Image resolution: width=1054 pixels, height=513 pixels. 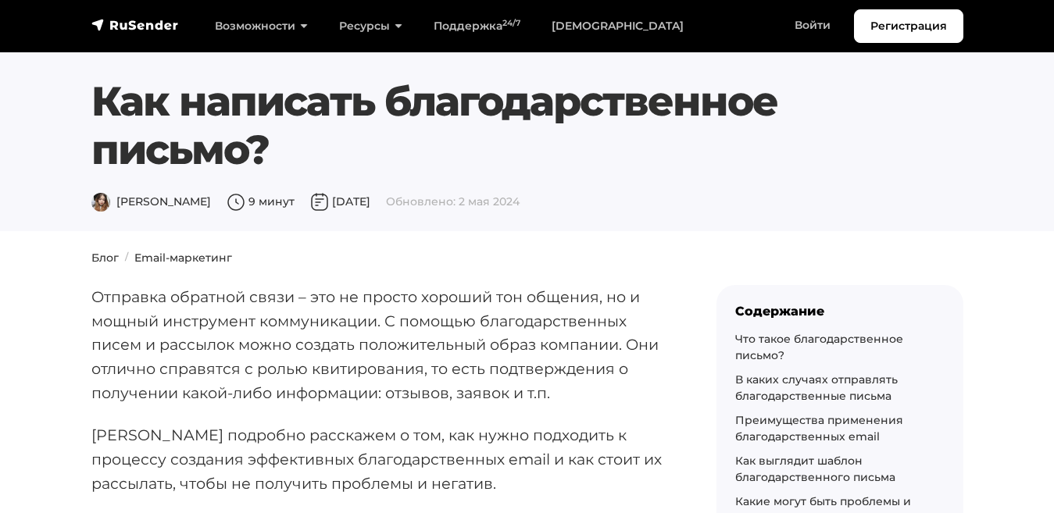 I want to click on a: Войти, so click(x=812, y=25).